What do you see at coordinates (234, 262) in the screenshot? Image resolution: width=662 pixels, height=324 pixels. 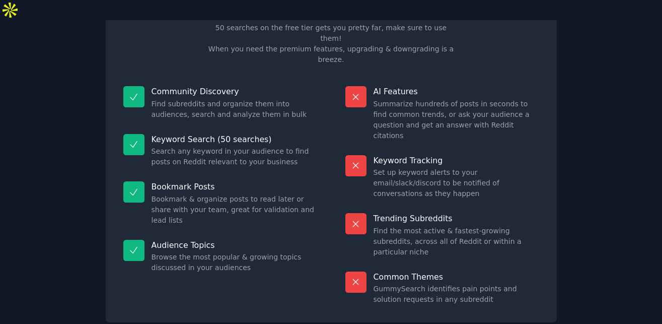 I see `dd: Browse the most popular & growing topics discussed in your audiences` at bounding box center [234, 262].